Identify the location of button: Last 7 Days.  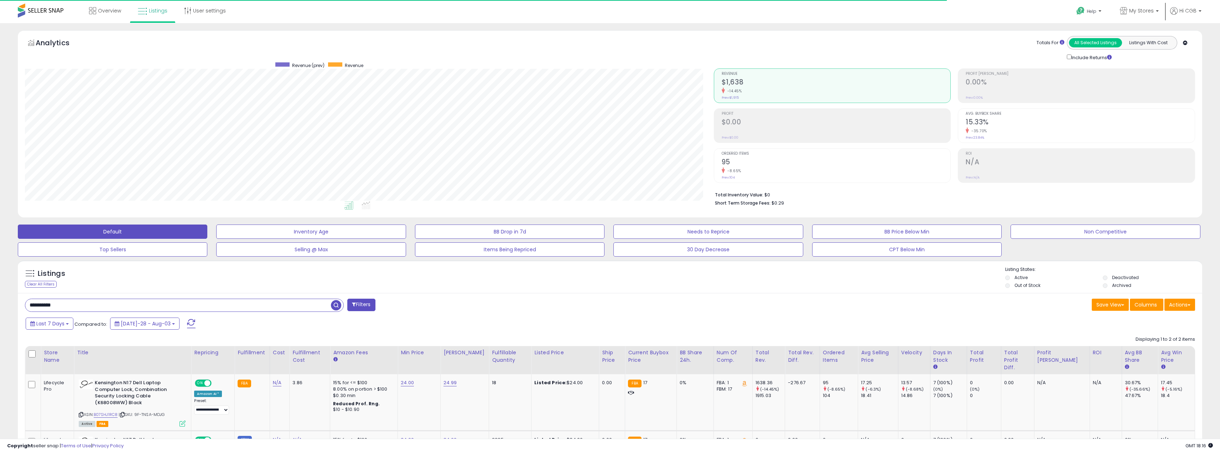
(49, 323).